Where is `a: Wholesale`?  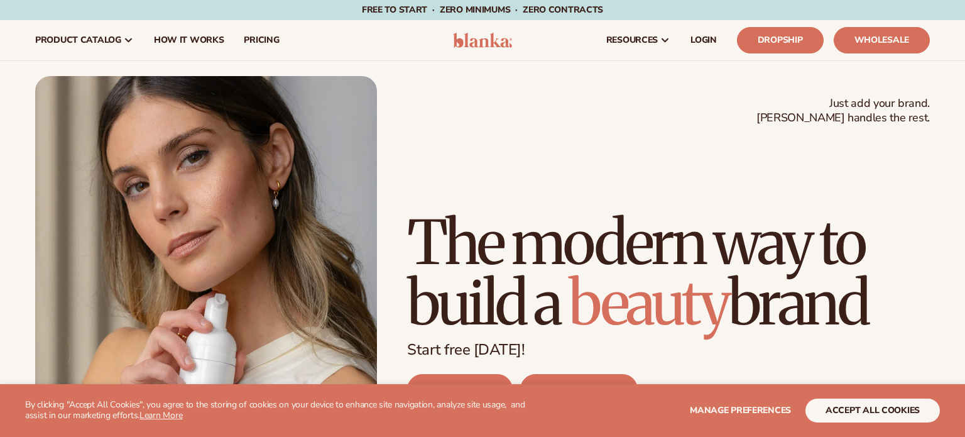
a: Wholesale is located at coordinates (882, 40).